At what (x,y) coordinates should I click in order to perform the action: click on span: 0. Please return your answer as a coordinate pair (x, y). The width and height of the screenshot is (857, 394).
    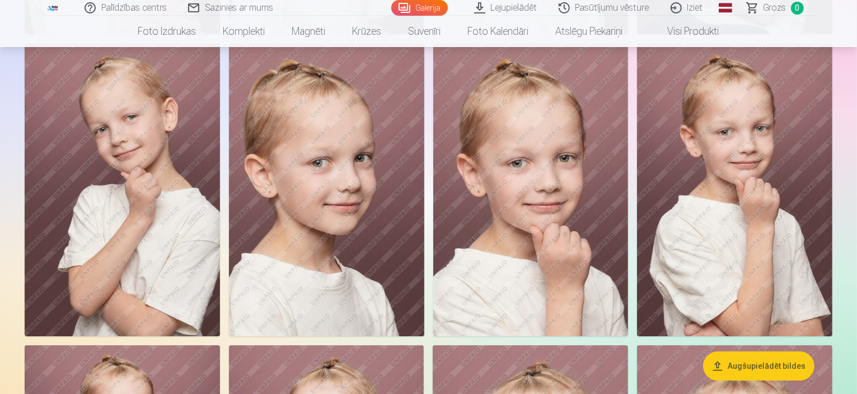
    Looking at the image, I should click on (797, 8).